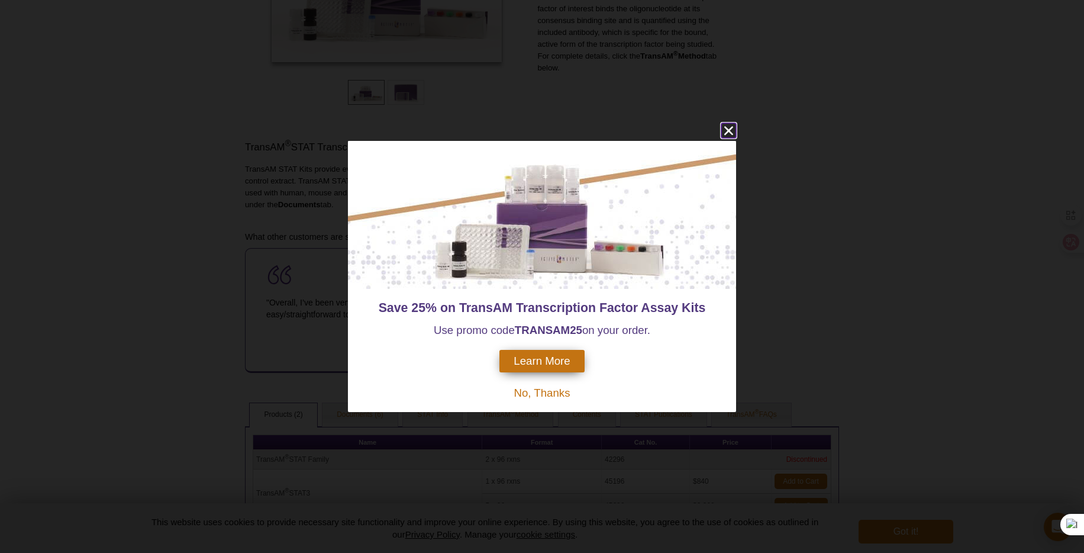 The width and height of the screenshot is (1084, 553). What do you see at coordinates (576, 330) in the screenshot?
I see `strong: 25` at bounding box center [576, 330].